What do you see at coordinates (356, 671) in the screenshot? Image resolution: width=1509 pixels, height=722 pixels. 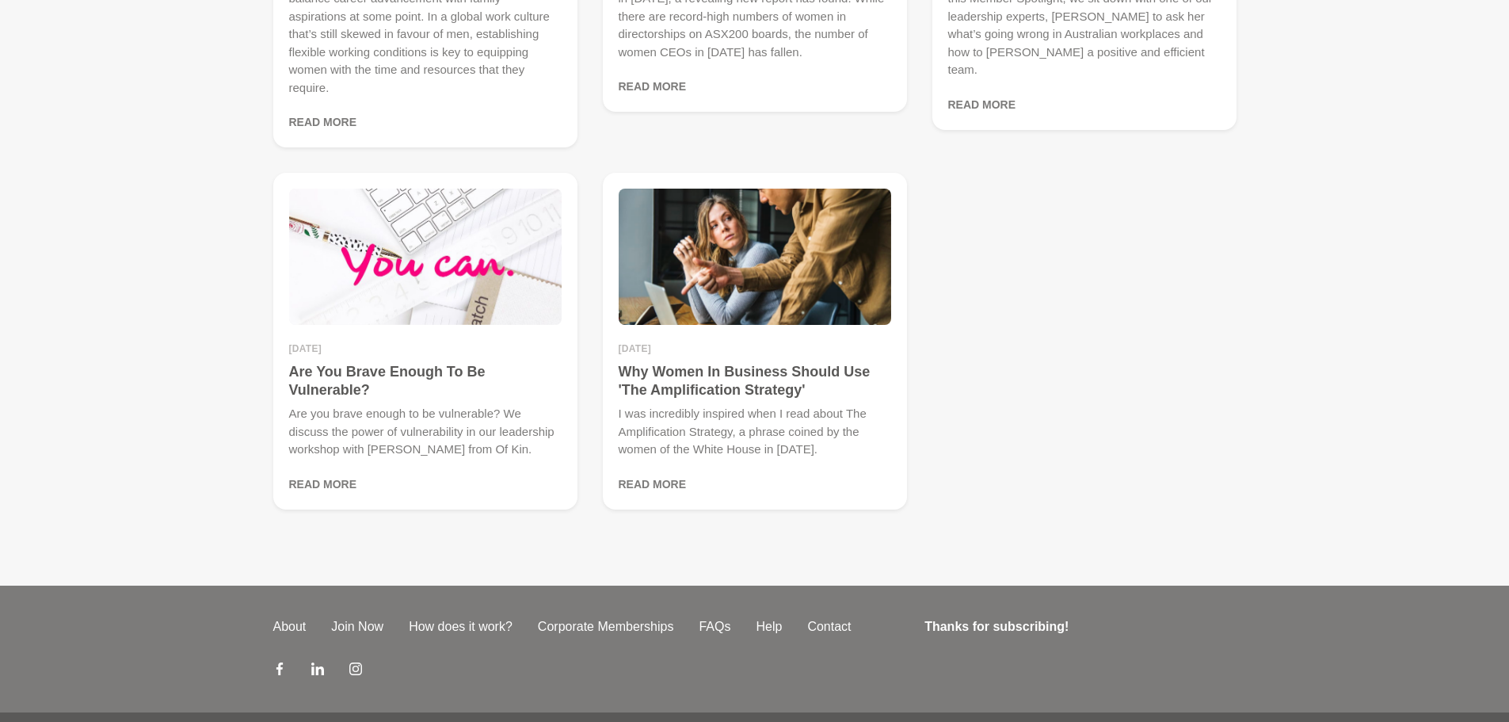 I see `a: Instagram` at bounding box center [356, 671].